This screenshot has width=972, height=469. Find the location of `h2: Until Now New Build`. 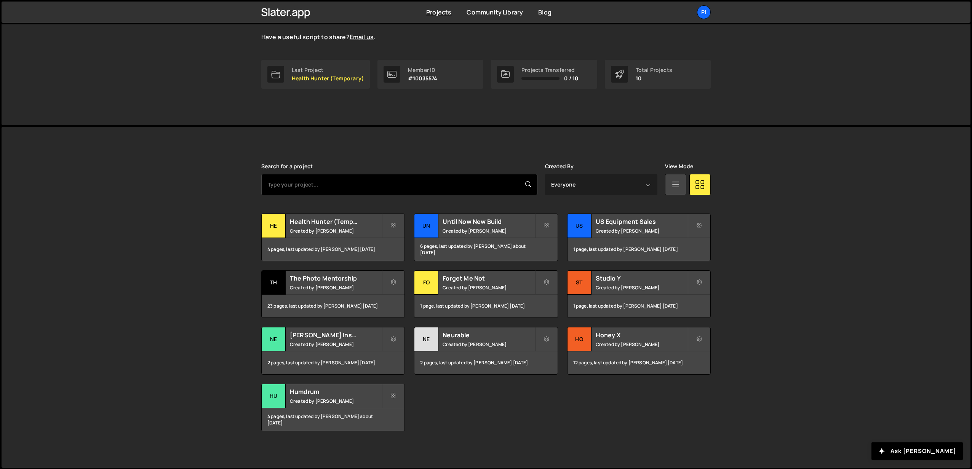

h2: Until Now New Build is located at coordinates (488, 222).